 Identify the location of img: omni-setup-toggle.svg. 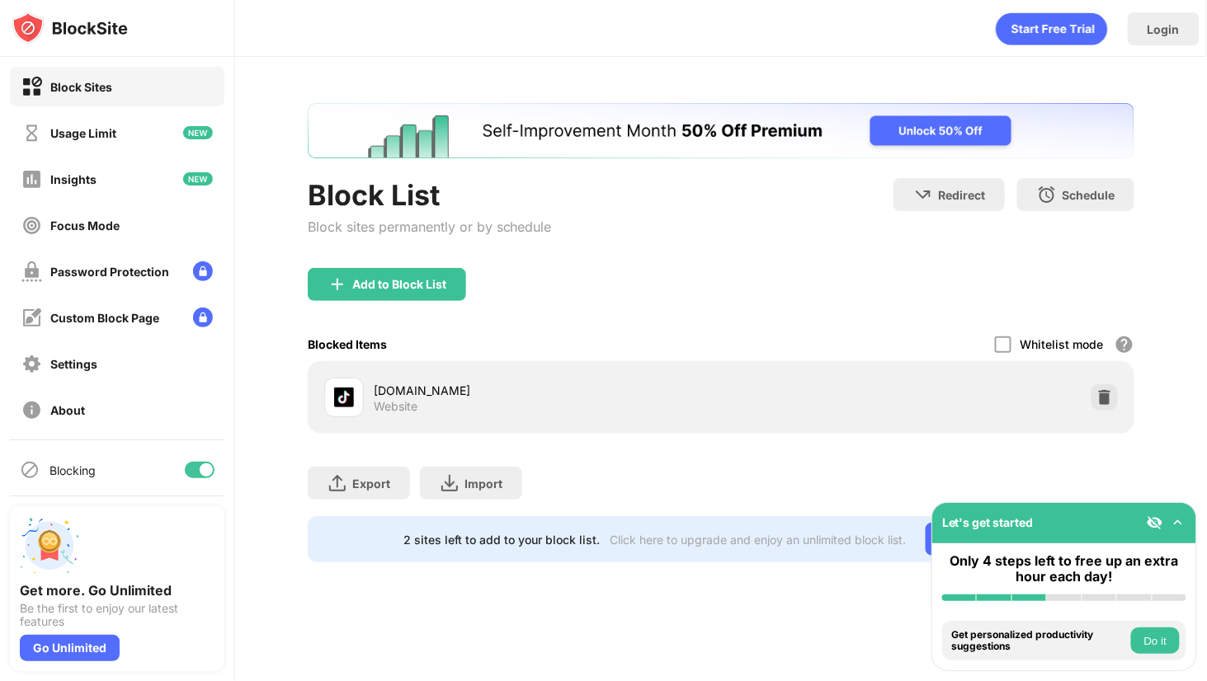
(1178, 523).